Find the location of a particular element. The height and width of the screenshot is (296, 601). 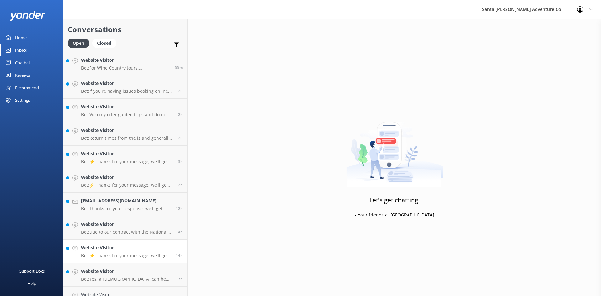

img: artwork of a man stealing a conversation from at giant smartphone is located at coordinates (394, 148).